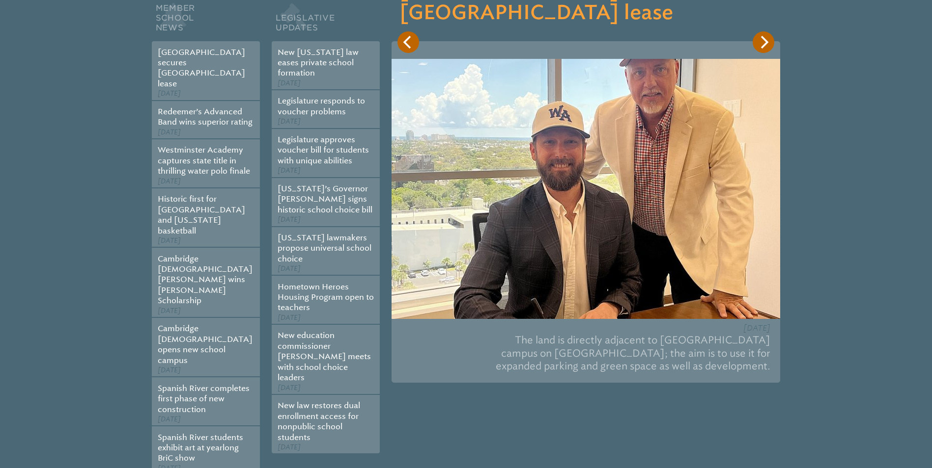 The height and width of the screenshot is (468, 932). I want to click on button: Previous, so click(408, 42).